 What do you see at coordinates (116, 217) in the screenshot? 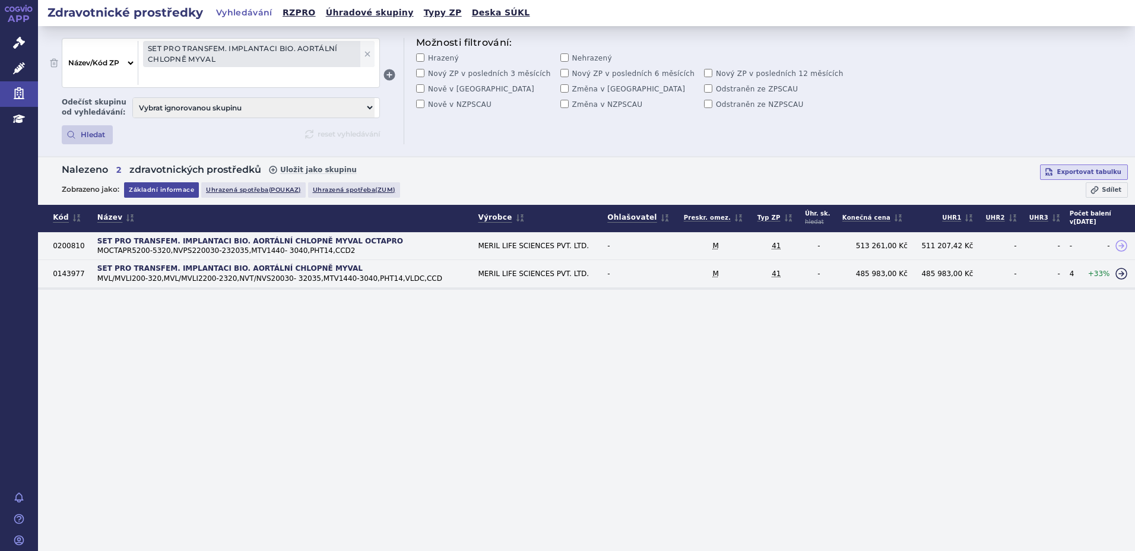
I see `a: Název` at bounding box center [116, 217].